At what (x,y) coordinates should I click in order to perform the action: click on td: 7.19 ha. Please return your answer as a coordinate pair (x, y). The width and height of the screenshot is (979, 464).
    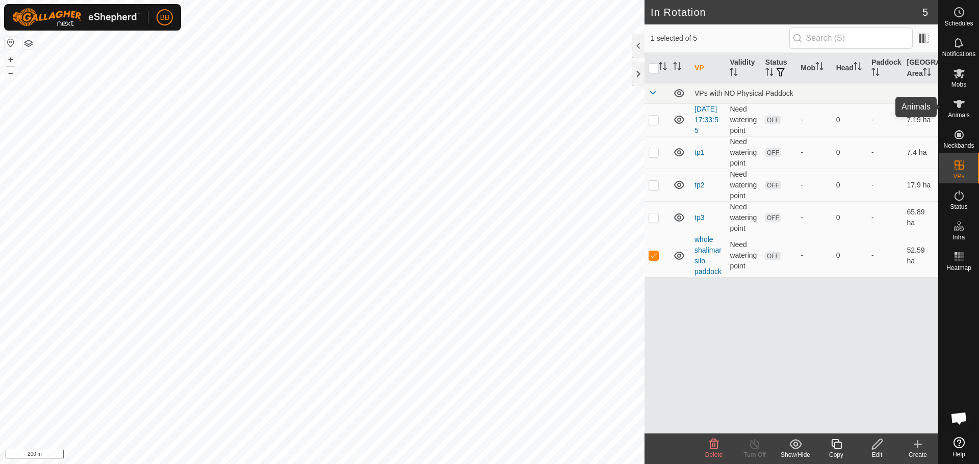
    Looking at the image, I should click on (920, 120).